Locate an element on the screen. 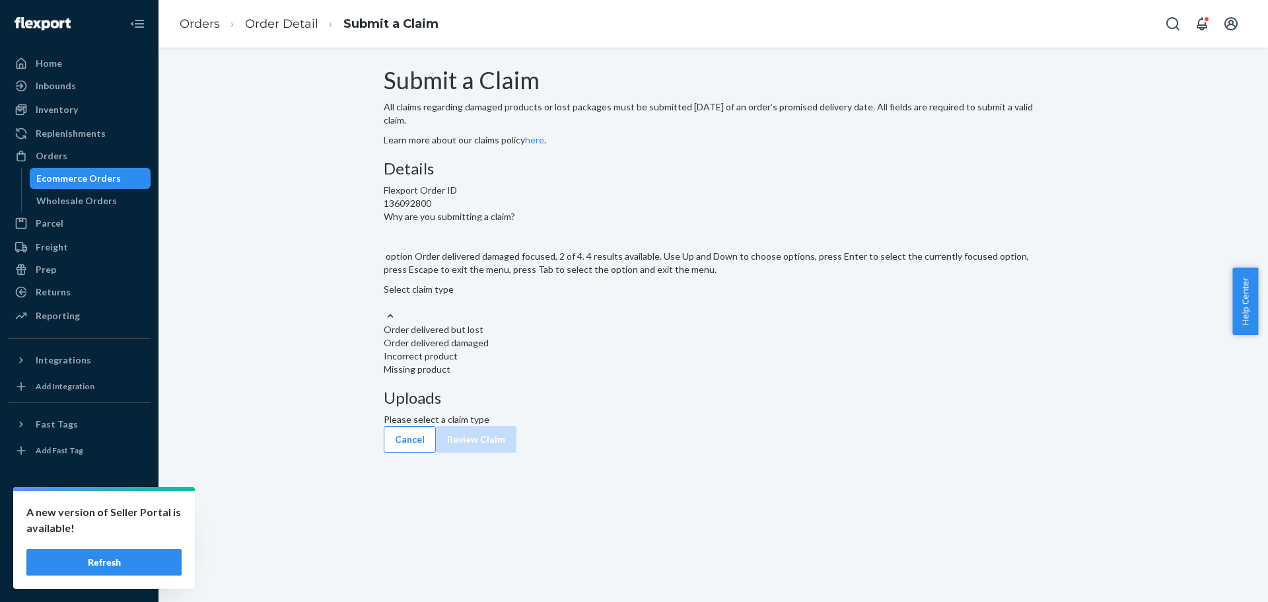 This screenshot has width=1268, height=602. a: Freight is located at coordinates (79, 247).